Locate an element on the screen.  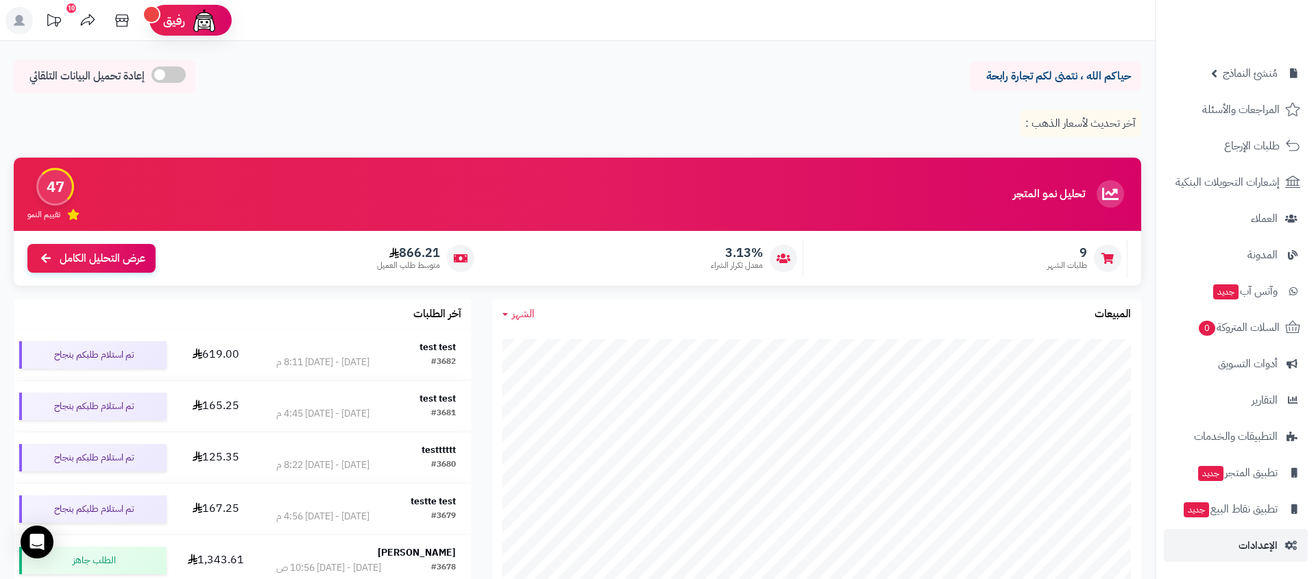
a: وآتس آبجديد is located at coordinates (1236, 291).